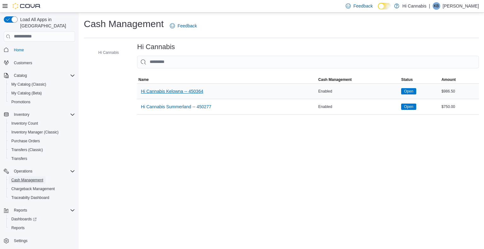  Describe the element at coordinates (358, 80) in the screenshot. I see `button: Cash Management` at that location.